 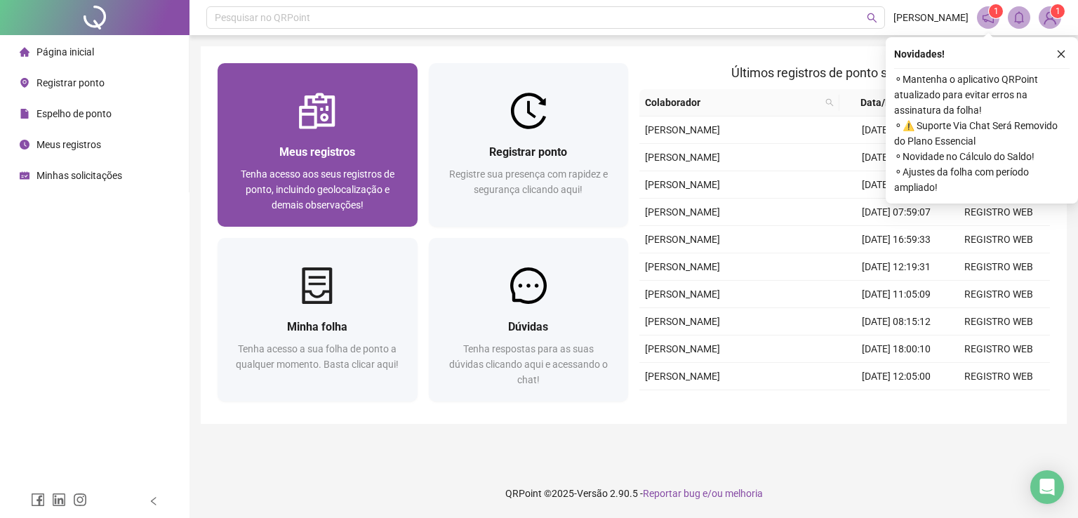 I want to click on span: Registre sua presença com rapidez e segurança clicando aqui!, so click(x=529, y=182).